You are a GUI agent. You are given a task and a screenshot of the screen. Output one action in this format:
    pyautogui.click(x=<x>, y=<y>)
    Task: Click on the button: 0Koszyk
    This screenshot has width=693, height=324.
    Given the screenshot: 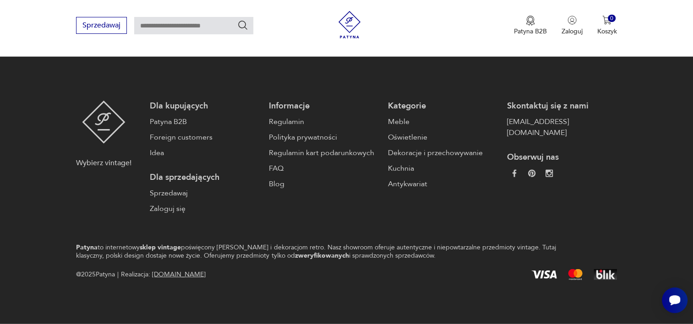 What is the action you would take?
    pyautogui.click(x=607, y=26)
    